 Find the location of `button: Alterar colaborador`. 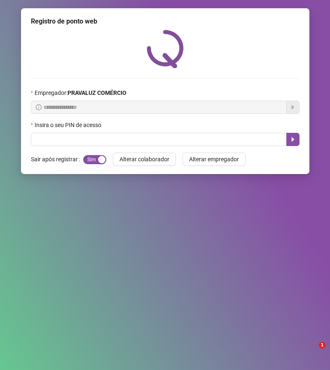

button: Alterar colaborador is located at coordinates (144, 159).